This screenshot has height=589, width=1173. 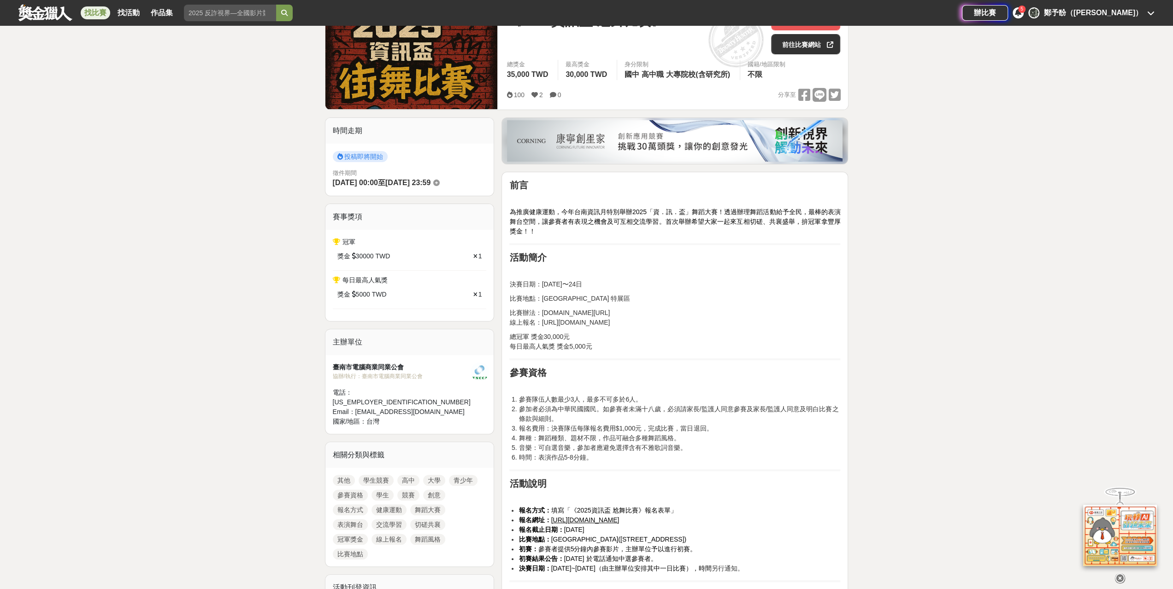 What do you see at coordinates (535, 520) in the screenshot?
I see `strong: 報名網址：` at bounding box center [535, 520].